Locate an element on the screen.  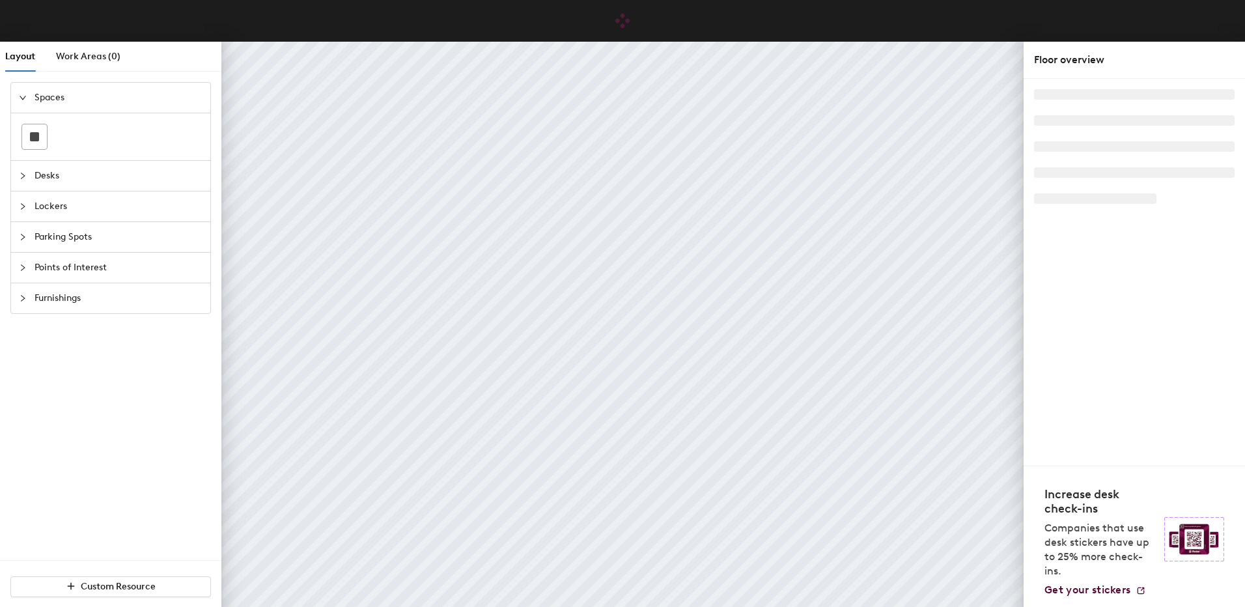
span: Lockers is located at coordinates (118, 206).